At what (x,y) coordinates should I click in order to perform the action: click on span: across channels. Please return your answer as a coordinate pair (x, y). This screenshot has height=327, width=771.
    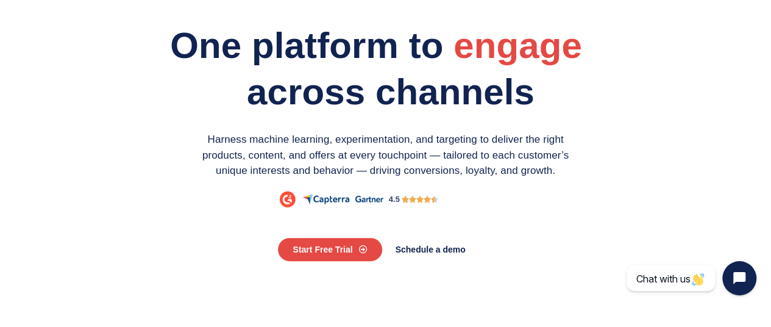
    Looking at the image, I should click on (391, 91).